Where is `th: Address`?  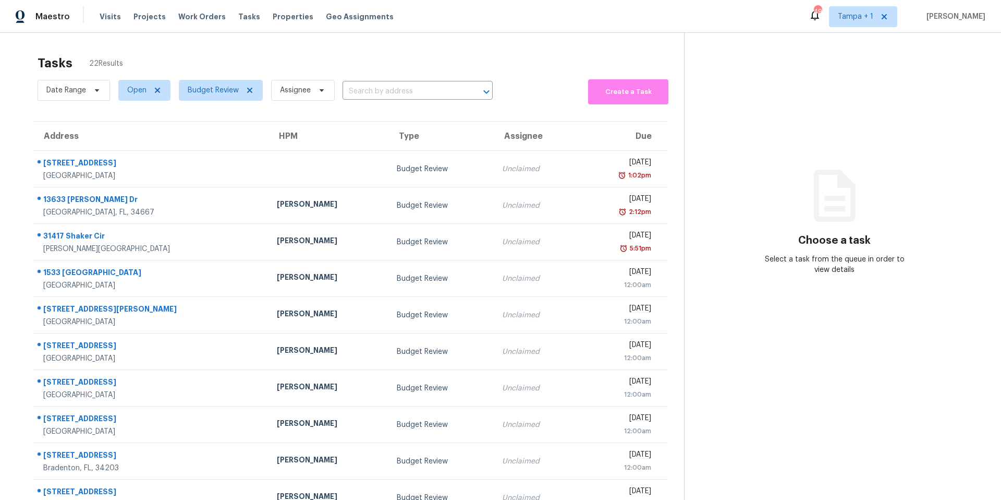
th: Address is located at coordinates (151, 136).